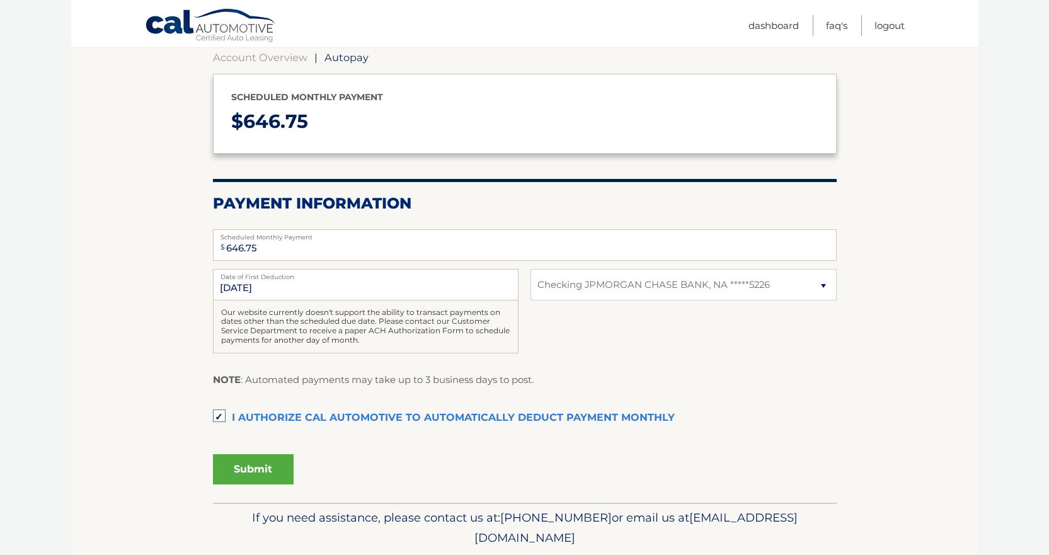 The image size is (1049, 555). Describe the element at coordinates (365, 285) in the screenshot. I see `input: Payment Date` at that location.